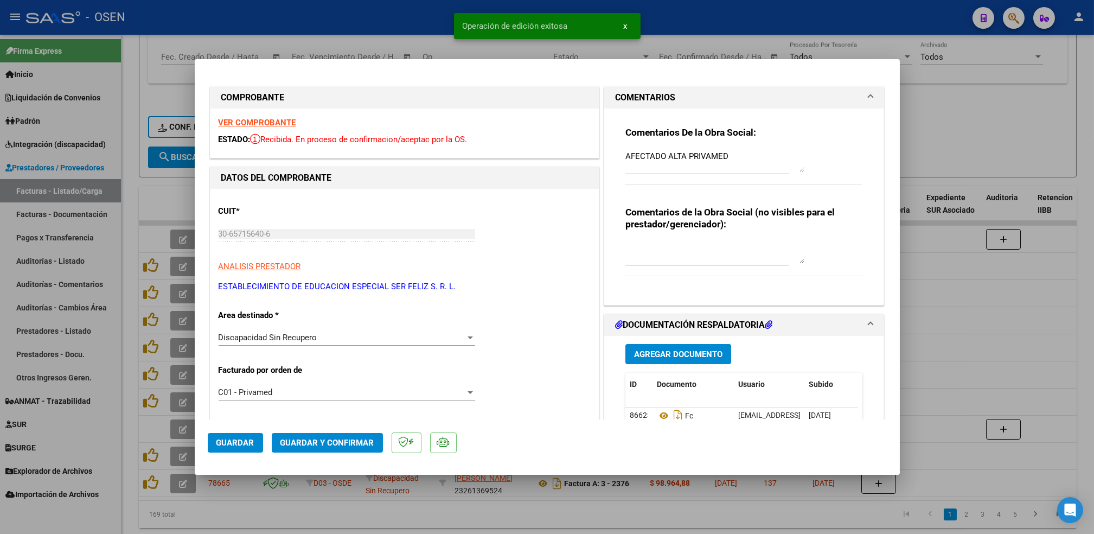 This screenshot has width=1094, height=534. Describe the element at coordinates (246, 392) in the screenshot. I see `span: C01 - Privamed` at that location.